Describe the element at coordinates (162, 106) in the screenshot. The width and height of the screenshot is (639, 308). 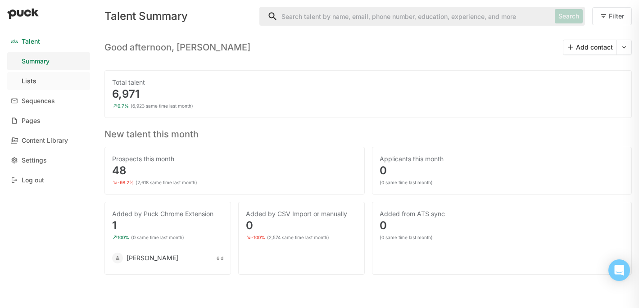
I see `div: (6,923 same time last month)` at that location.